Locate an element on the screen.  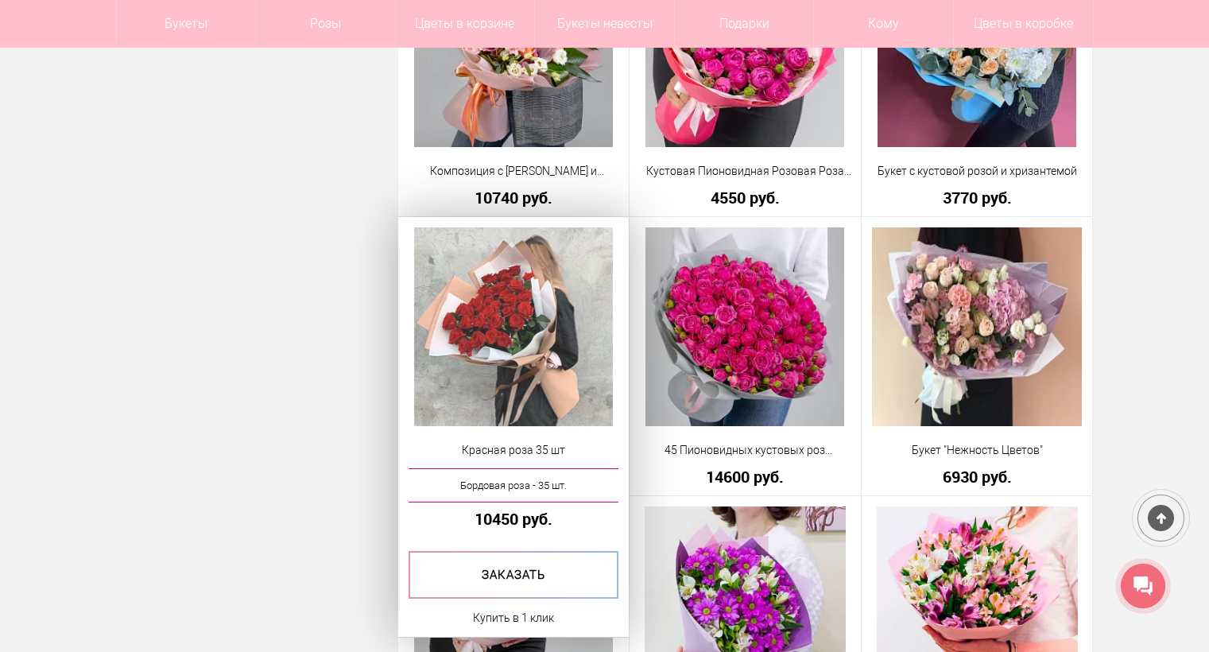
a: 6930 руб. is located at coordinates (977, 476).